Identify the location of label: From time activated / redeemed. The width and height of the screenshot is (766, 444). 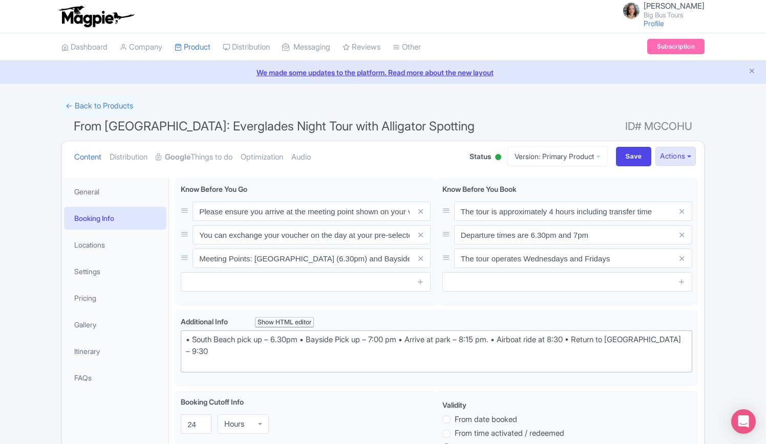
(509, 434).